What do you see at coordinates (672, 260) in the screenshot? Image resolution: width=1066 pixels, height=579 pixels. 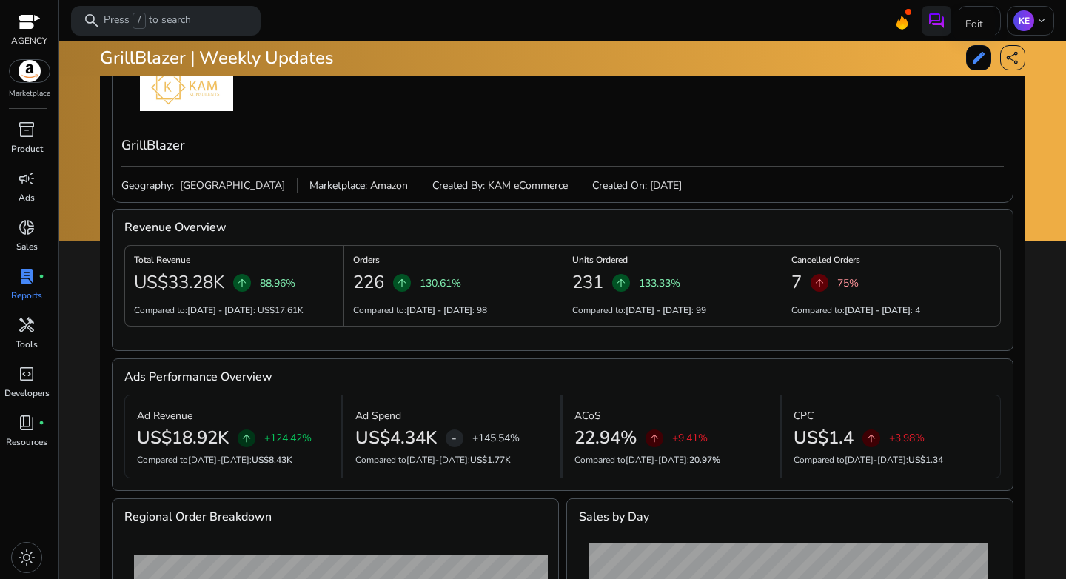 I see `h6: Units Ordered` at bounding box center [672, 260].